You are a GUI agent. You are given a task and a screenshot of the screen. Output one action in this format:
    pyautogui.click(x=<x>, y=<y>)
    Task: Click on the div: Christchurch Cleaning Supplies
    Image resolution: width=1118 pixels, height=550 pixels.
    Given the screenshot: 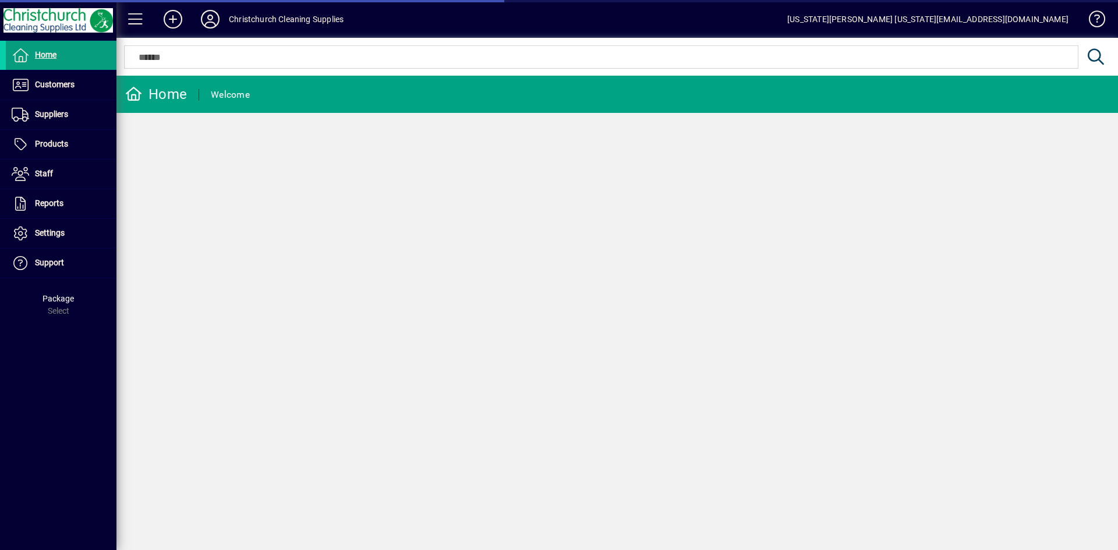 What is the action you would take?
    pyautogui.click(x=286, y=19)
    